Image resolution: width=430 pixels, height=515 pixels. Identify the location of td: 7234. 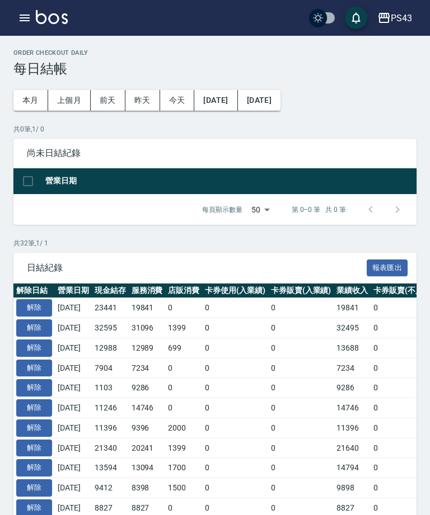
(352, 368).